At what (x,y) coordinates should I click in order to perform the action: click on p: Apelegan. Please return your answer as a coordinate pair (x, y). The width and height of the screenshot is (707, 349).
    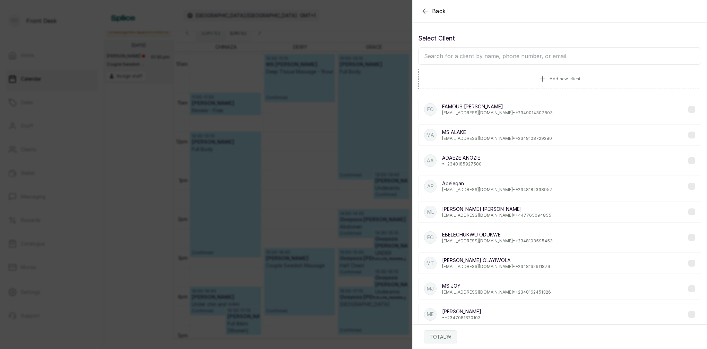
    Looking at the image, I should click on (497, 184).